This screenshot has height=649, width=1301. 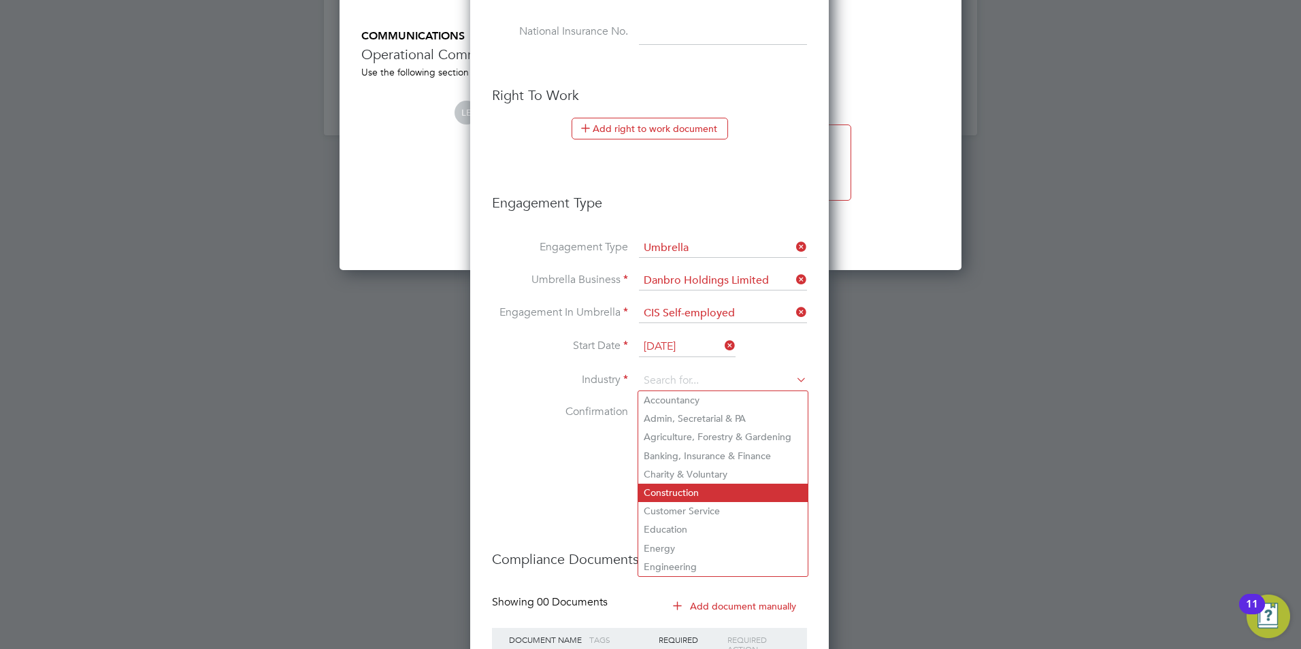 What do you see at coordinates (723, 418) in the screenshot?
I see `li: Admin, Secretarial & PA` at bounding box center [723, 418].